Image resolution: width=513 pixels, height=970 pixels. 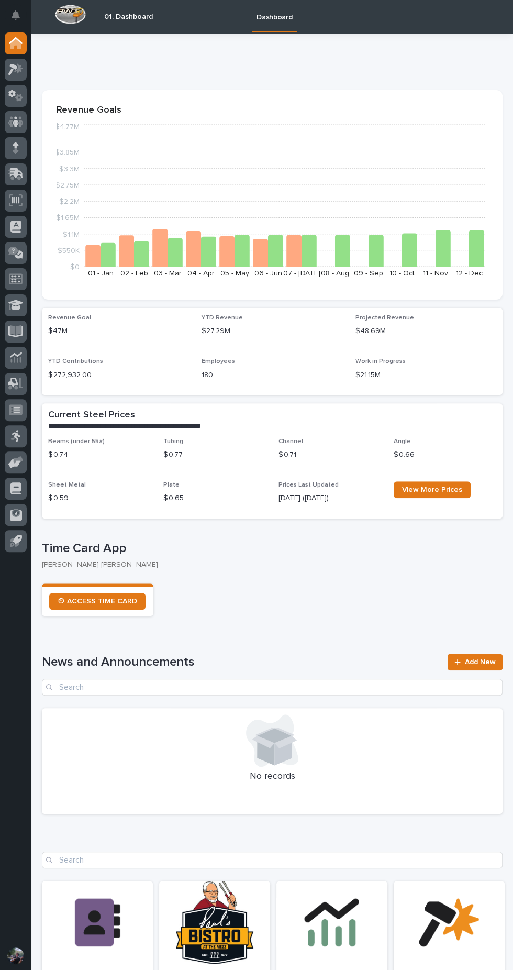 What do you see at coordinates (16, 15) in the screenshot?
I see `button: Notifications` at bounding box center [16, 15].